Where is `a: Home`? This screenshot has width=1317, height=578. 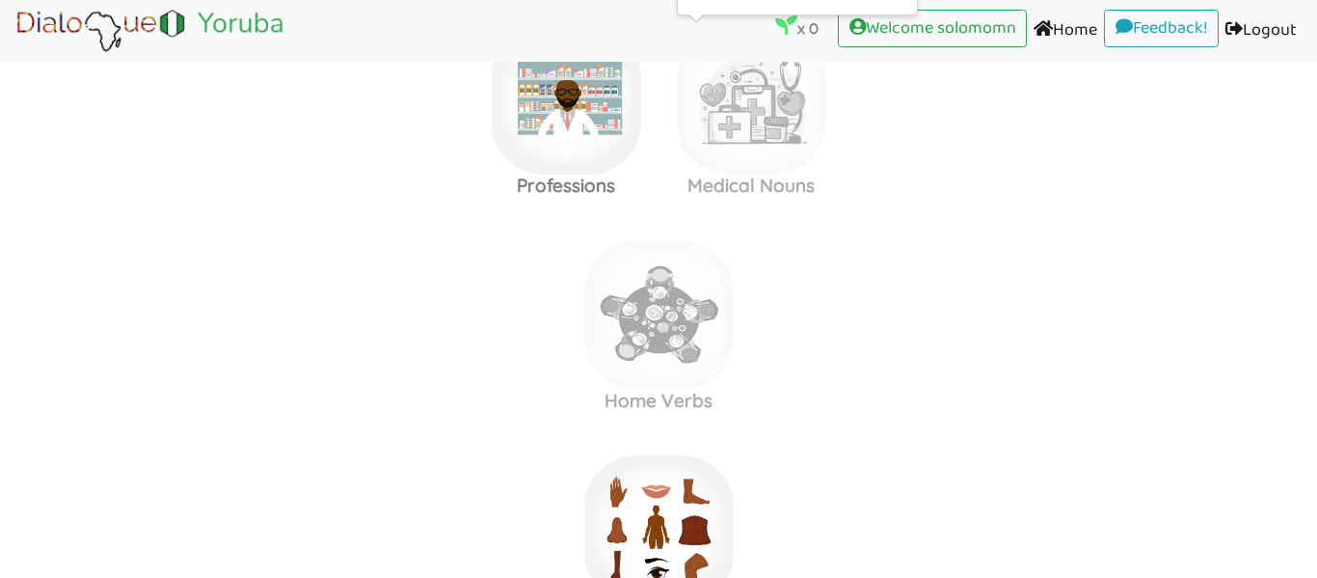 a: Home is located at coordinates (1066, 31).